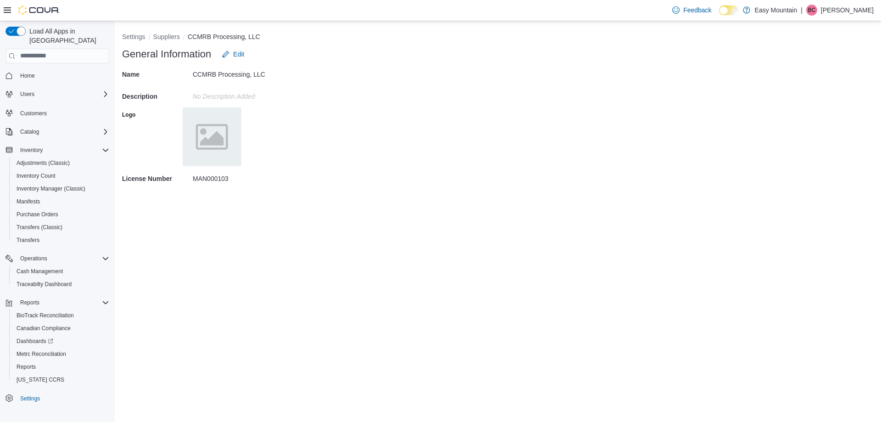 Image resolution: width=881 pixels, height=422 pixels. I want to click on a: Transfers, so click(28, 240).